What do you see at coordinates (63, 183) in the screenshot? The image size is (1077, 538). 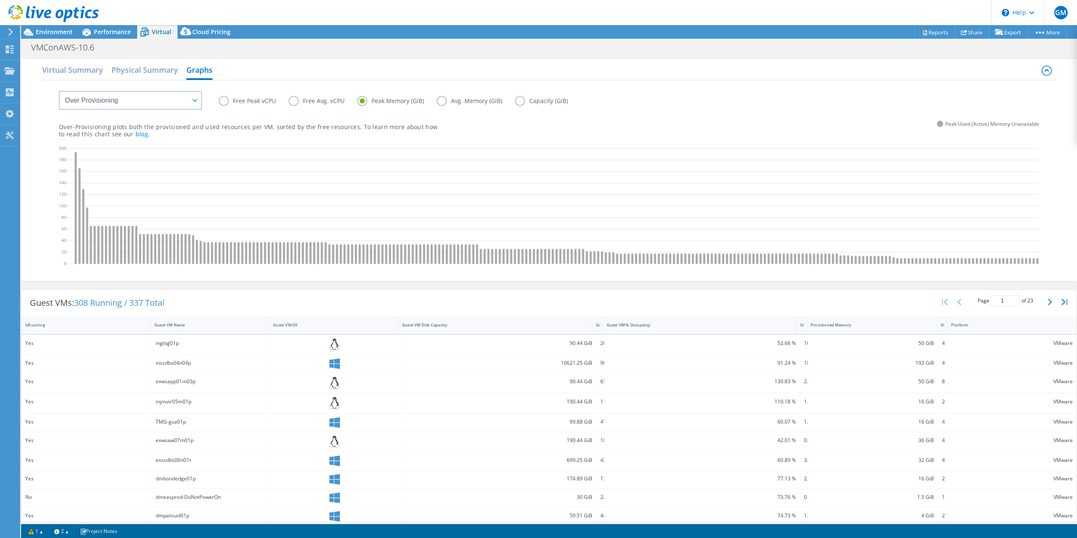 I see `text: 140` at bounding box center [63, 183].